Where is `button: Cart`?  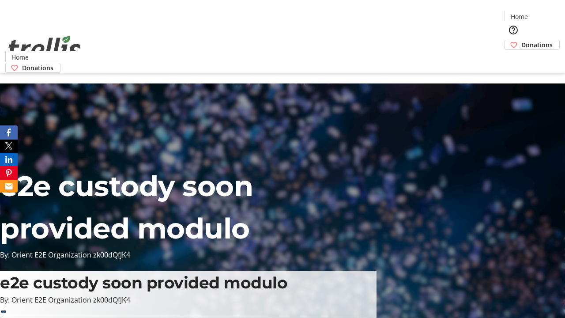
button: Cart is located at coordinates (513, 59).